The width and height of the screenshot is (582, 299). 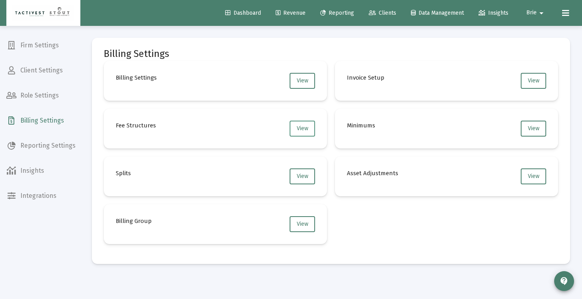 I want to click on span: Reporting, so click(x=337, y=13).